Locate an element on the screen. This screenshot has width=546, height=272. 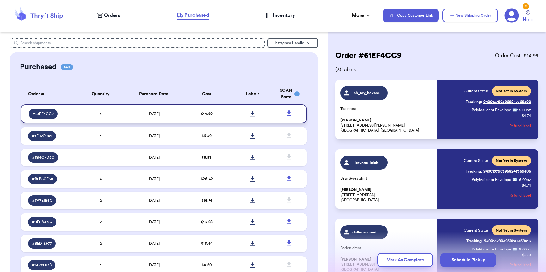
th: Cost is located at coordinates (207, 94).